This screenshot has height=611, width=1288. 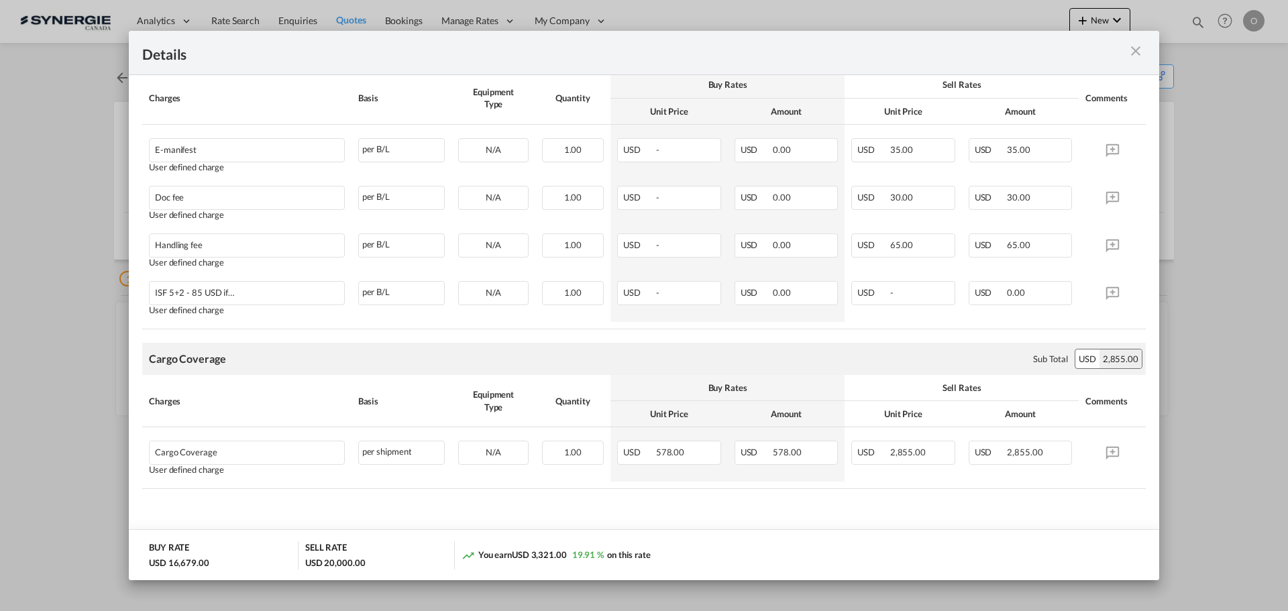 I want to click on span: USD 3,321.00, so click(x=540, y=555).